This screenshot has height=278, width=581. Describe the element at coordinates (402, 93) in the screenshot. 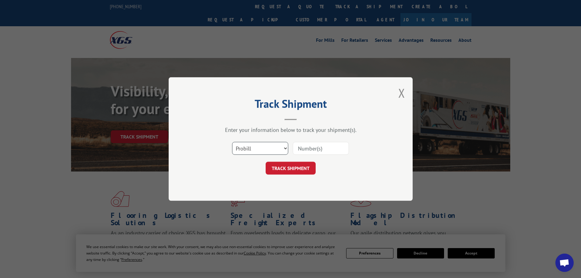

I see `button: Close modal` at that location.